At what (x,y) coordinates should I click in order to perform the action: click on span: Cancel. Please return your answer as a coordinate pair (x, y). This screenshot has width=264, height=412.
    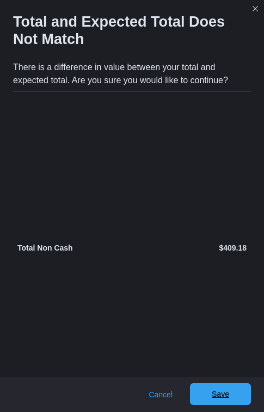
    Looking at the image, I should click on (160, 394).